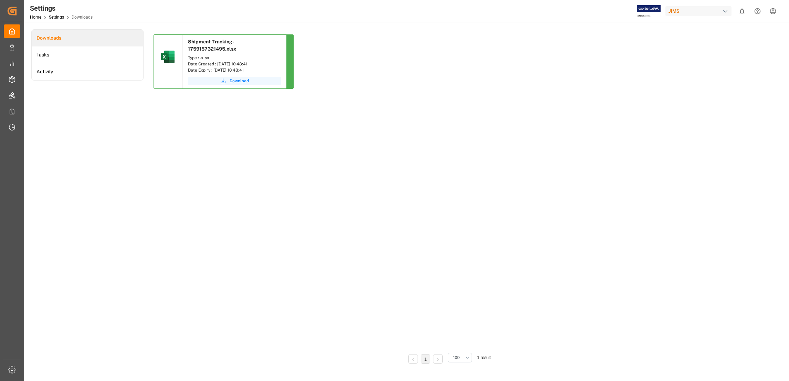 This screenshot has height=381, width=789. Describe the element at coordinates (413, 359) in the screenshot. I see `li: Previous Page` at that location.